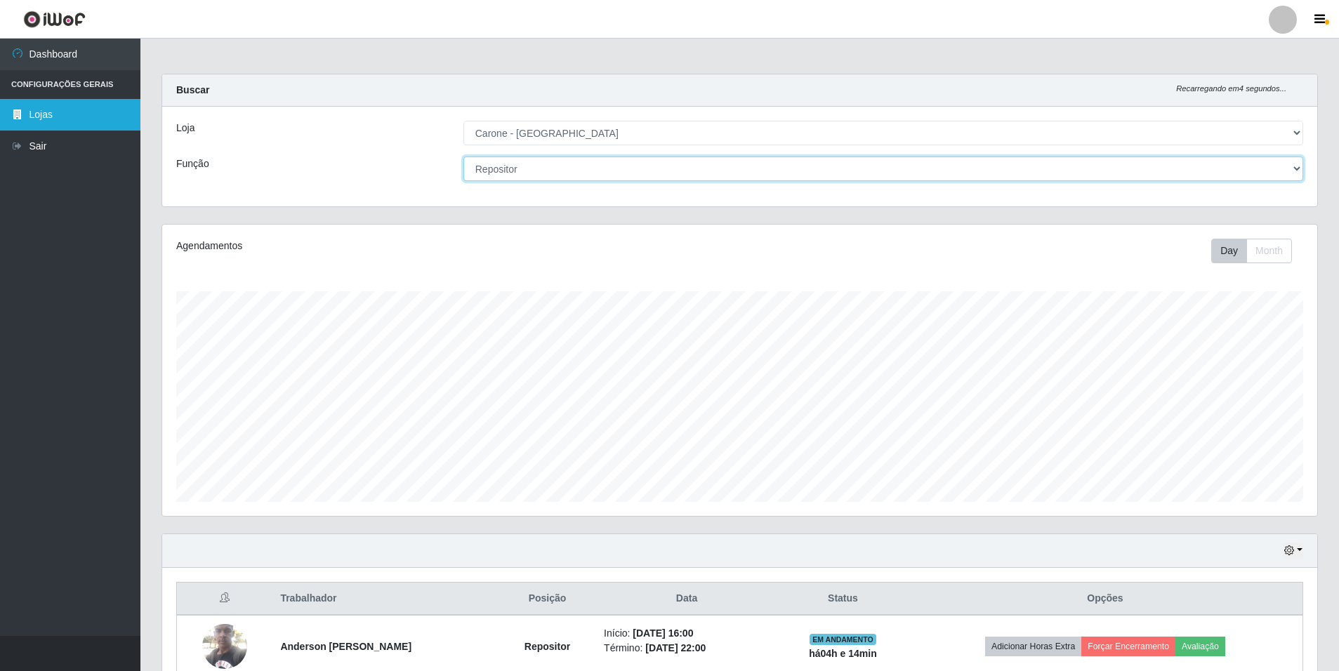  Describe the element at coordinates (1228, 251) in the screenshot. I see `button: Day` at that location.